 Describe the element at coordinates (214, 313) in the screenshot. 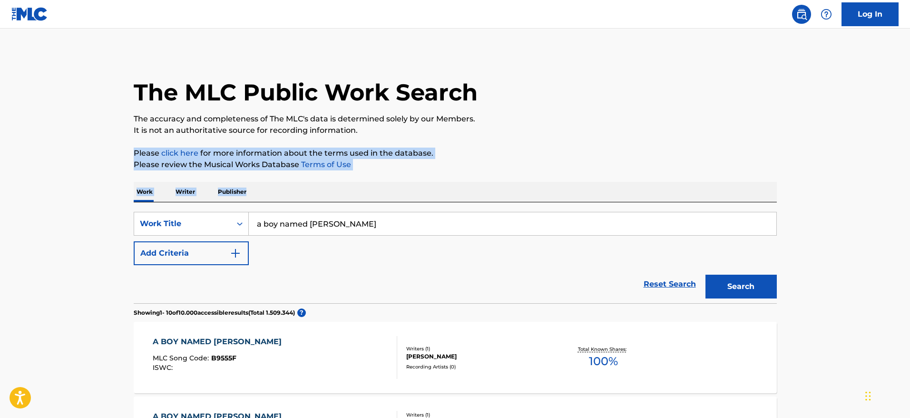

I see `p: Showing 1 - 10 of 10.000 accessible results (Total 1.509.344 )` at that location.